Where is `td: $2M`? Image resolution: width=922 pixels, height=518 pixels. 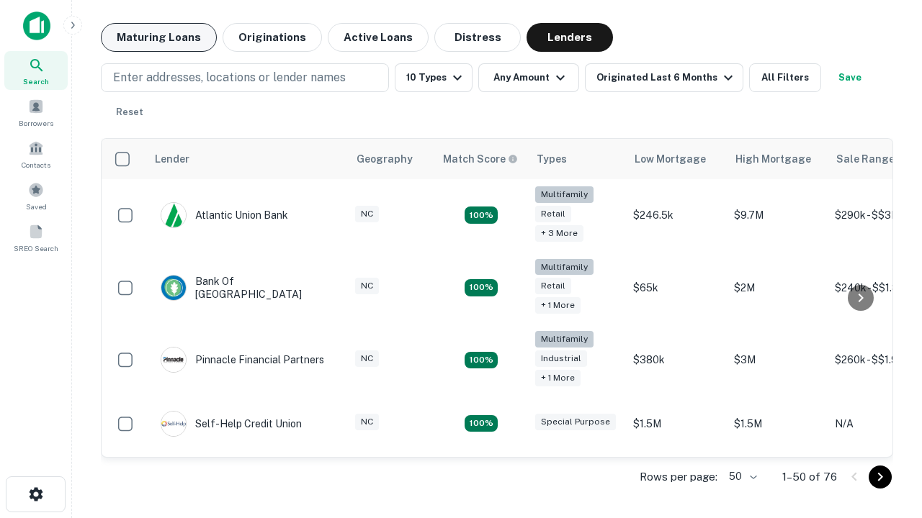
td: $2M is located at coordinates (777, 288).